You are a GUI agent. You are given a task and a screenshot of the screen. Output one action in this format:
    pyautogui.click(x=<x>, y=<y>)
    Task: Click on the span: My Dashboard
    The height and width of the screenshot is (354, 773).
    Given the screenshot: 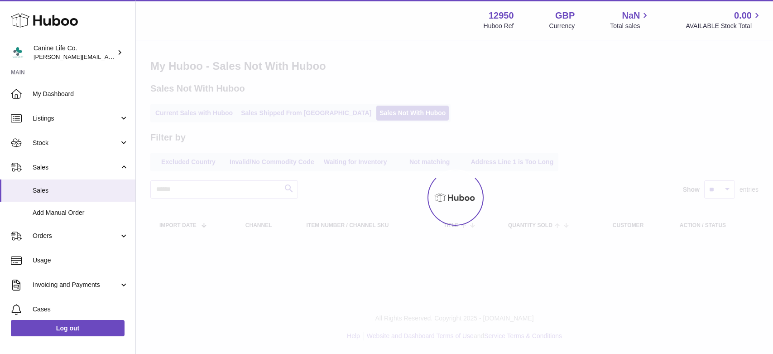 What is the action you would take?
    pyautogui.click(x=81, y=94)
    